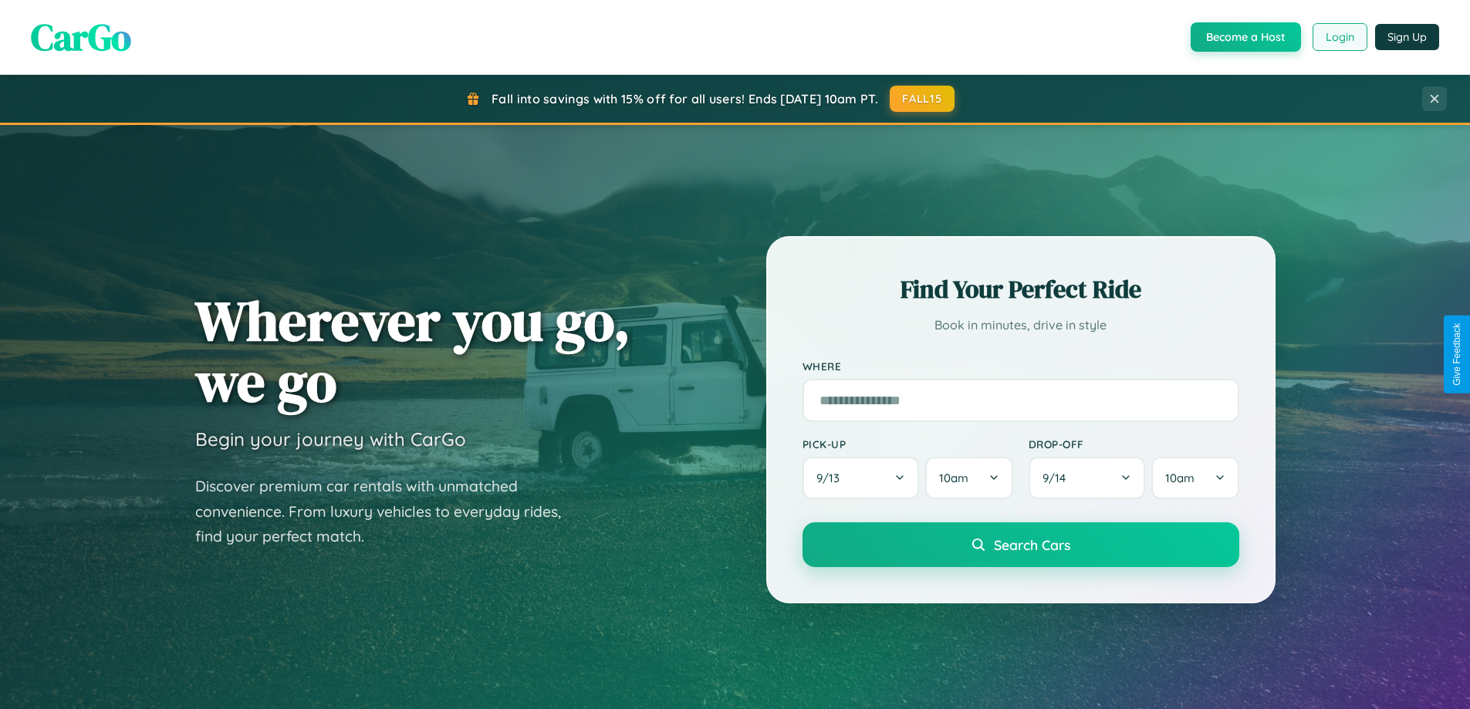 The image size is (1470, 709). Describe the element at coordinates (832, 478) in the screenshot. I see `span: 9 / 13` at that location.